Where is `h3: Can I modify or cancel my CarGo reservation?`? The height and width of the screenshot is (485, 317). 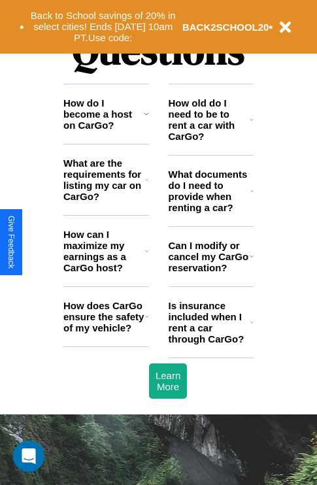
h3: Can I modify or cancel my CarGo reservation? is located at coordinates (209, 256).